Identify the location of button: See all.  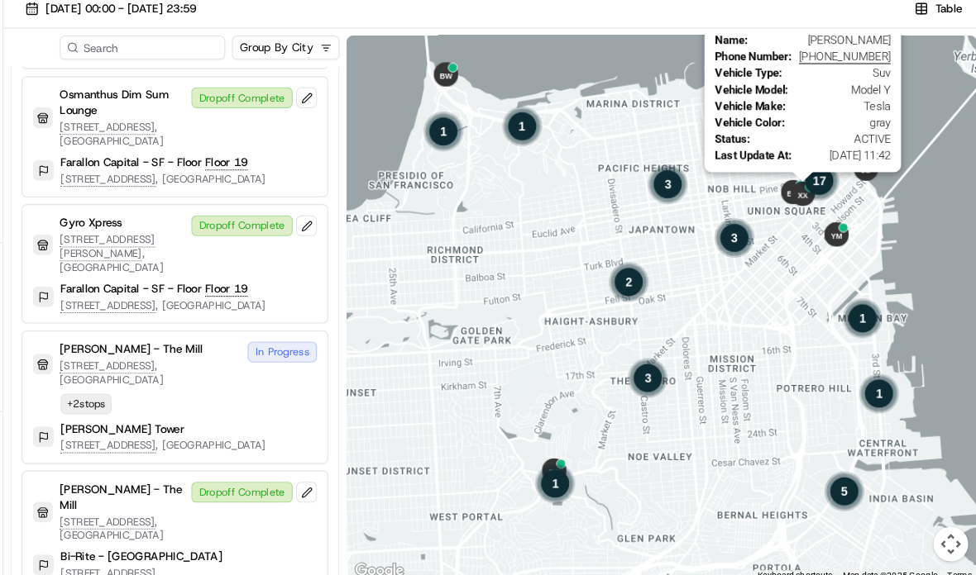
(279, 222).